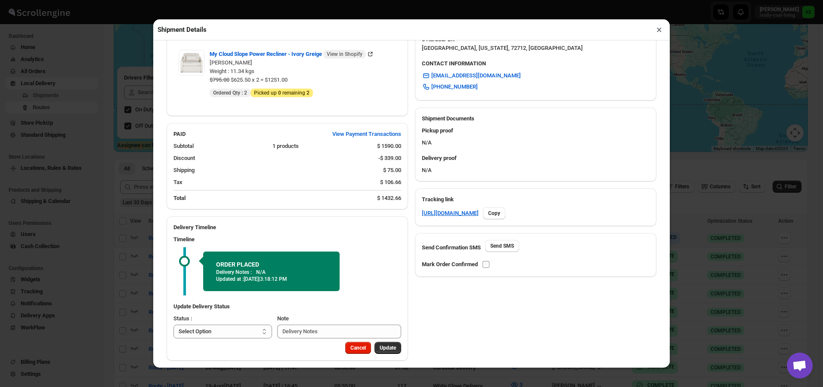 The height and width of the screenshot is (387, 823). I want to click on h3: CONTACT INFORMATION, so click(535, 64).